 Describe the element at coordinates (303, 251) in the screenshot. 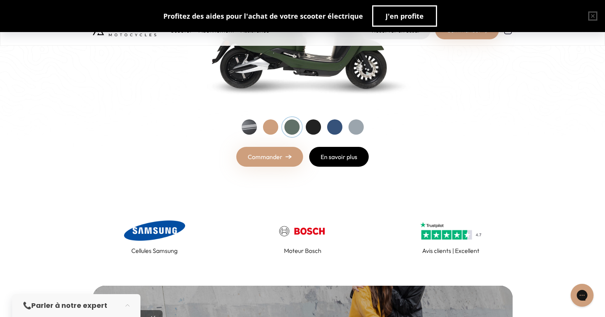

I see `p: Moteur Bosch` at that location.